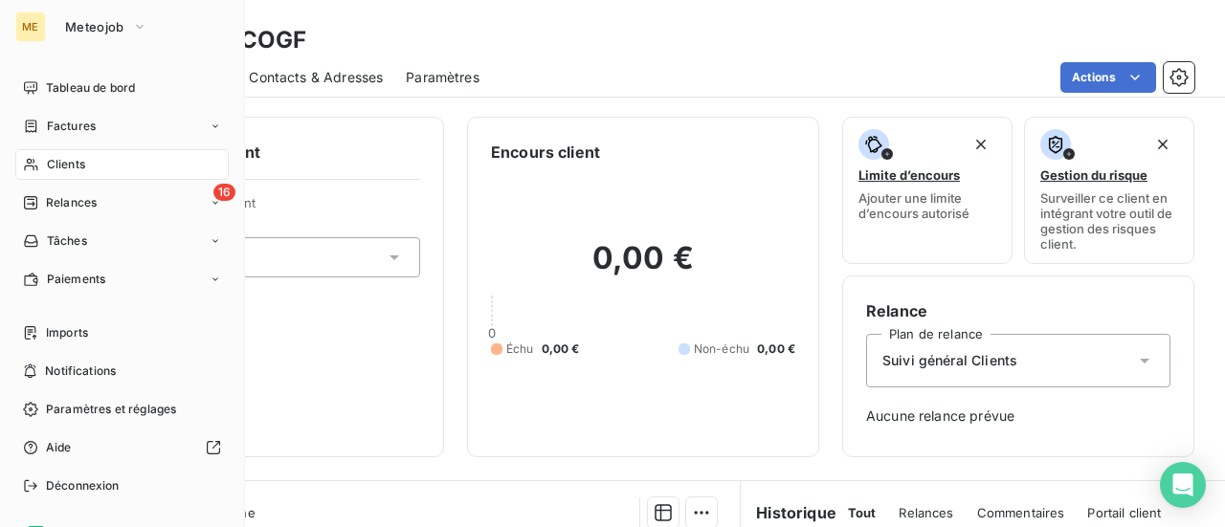 This screenshot has height=527, width=1225. I want to click on span: Propriétés Client, so click(287, 209).